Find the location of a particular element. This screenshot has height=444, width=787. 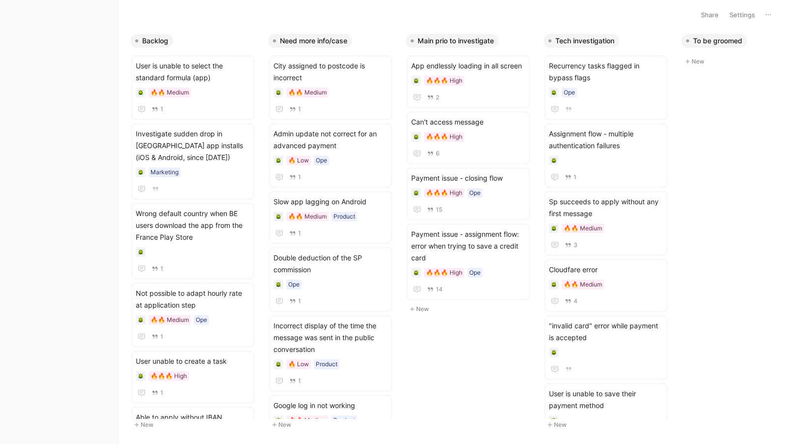

button: 14 is located at coordinates (435, 289).